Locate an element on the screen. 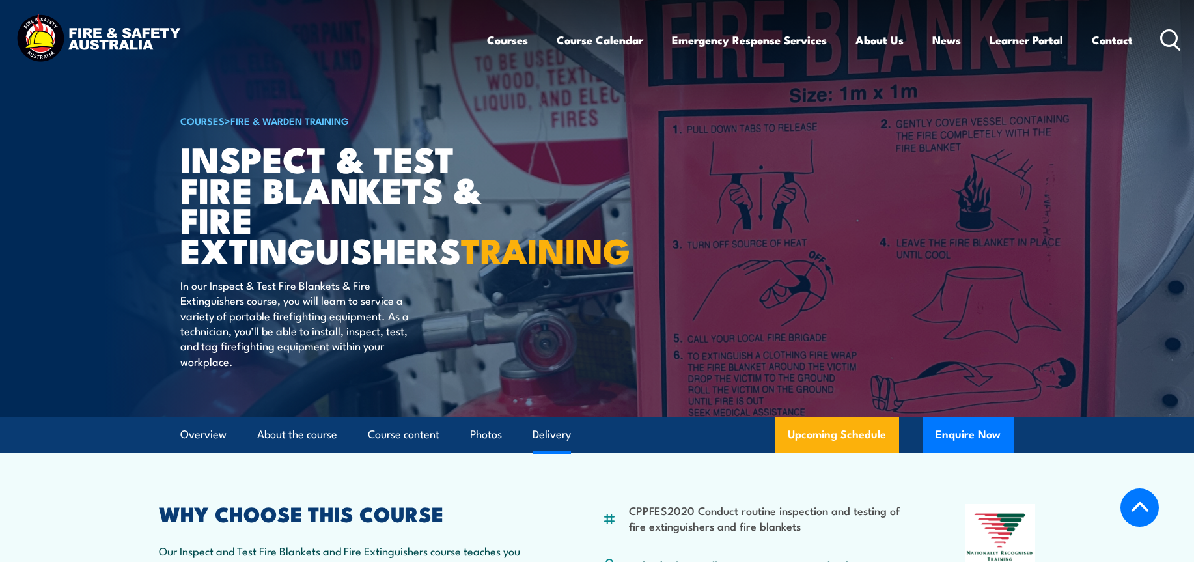 This screenshot has height=562, width=1194. a: About Us is located at coordinates (880, 40).